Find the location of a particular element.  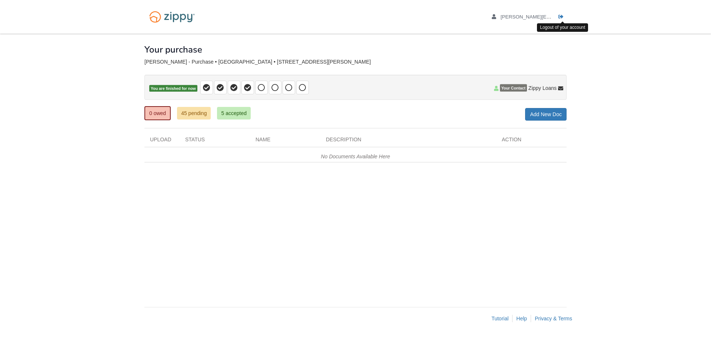

div: Logout of your account is located at coordinates (563, 27).